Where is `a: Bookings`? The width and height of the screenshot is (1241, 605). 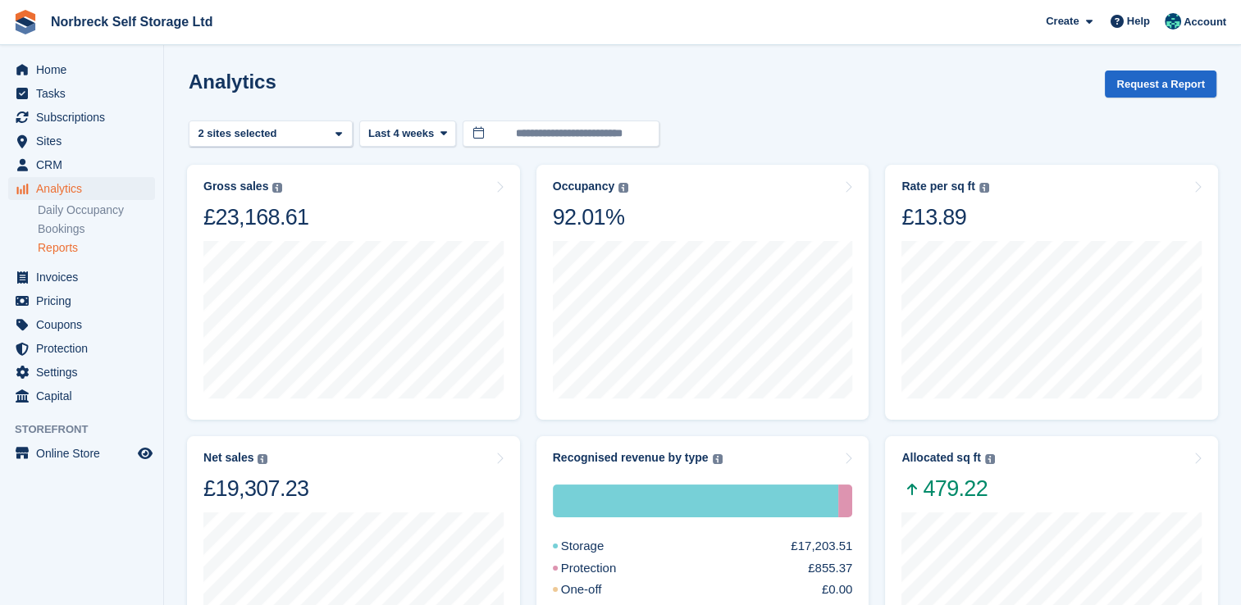
a: Bookings is located at coordinates (96, 229).